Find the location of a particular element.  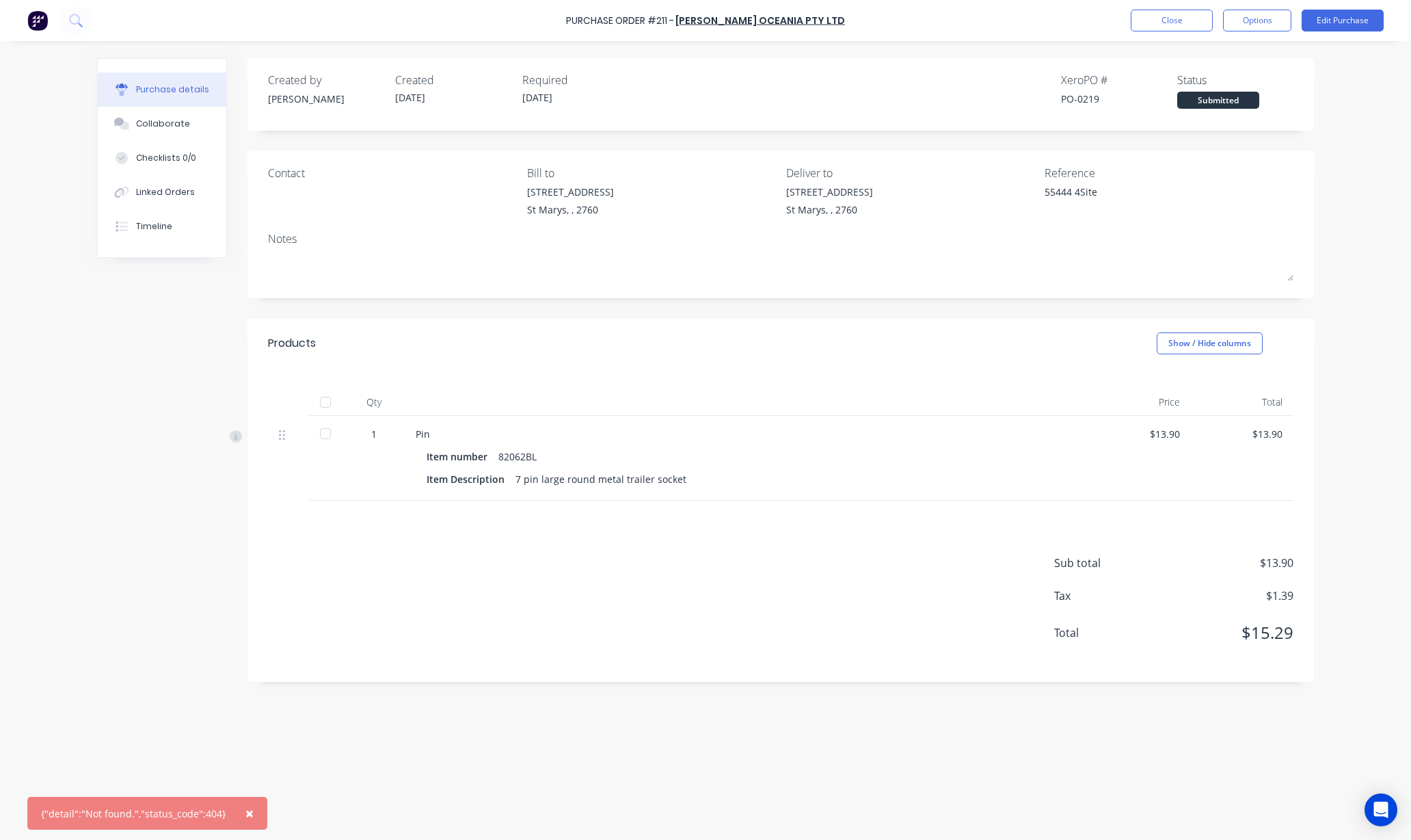

div: Required is located at coordinates (580, 80).